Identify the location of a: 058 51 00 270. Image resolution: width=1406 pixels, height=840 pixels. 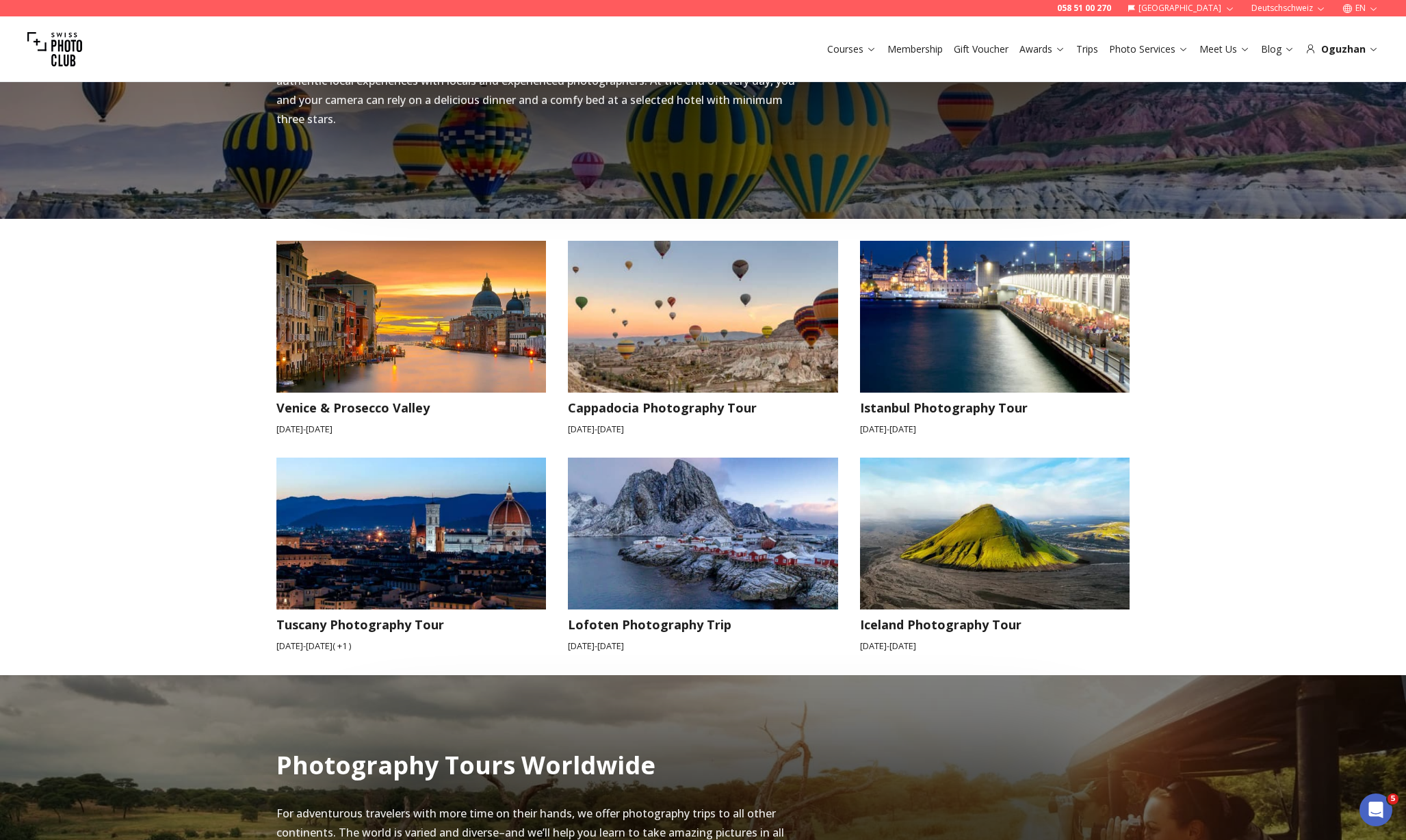
(1084, 8).